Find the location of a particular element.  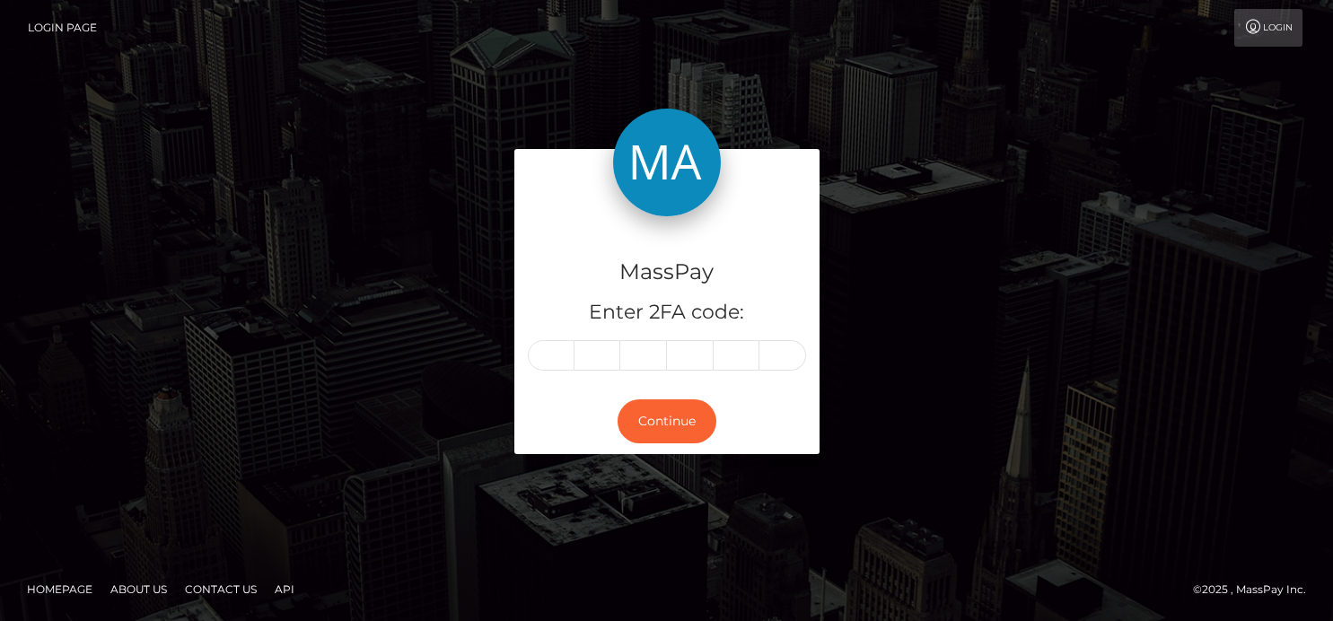

h4: MassPay is located at coordinates (667, 272).